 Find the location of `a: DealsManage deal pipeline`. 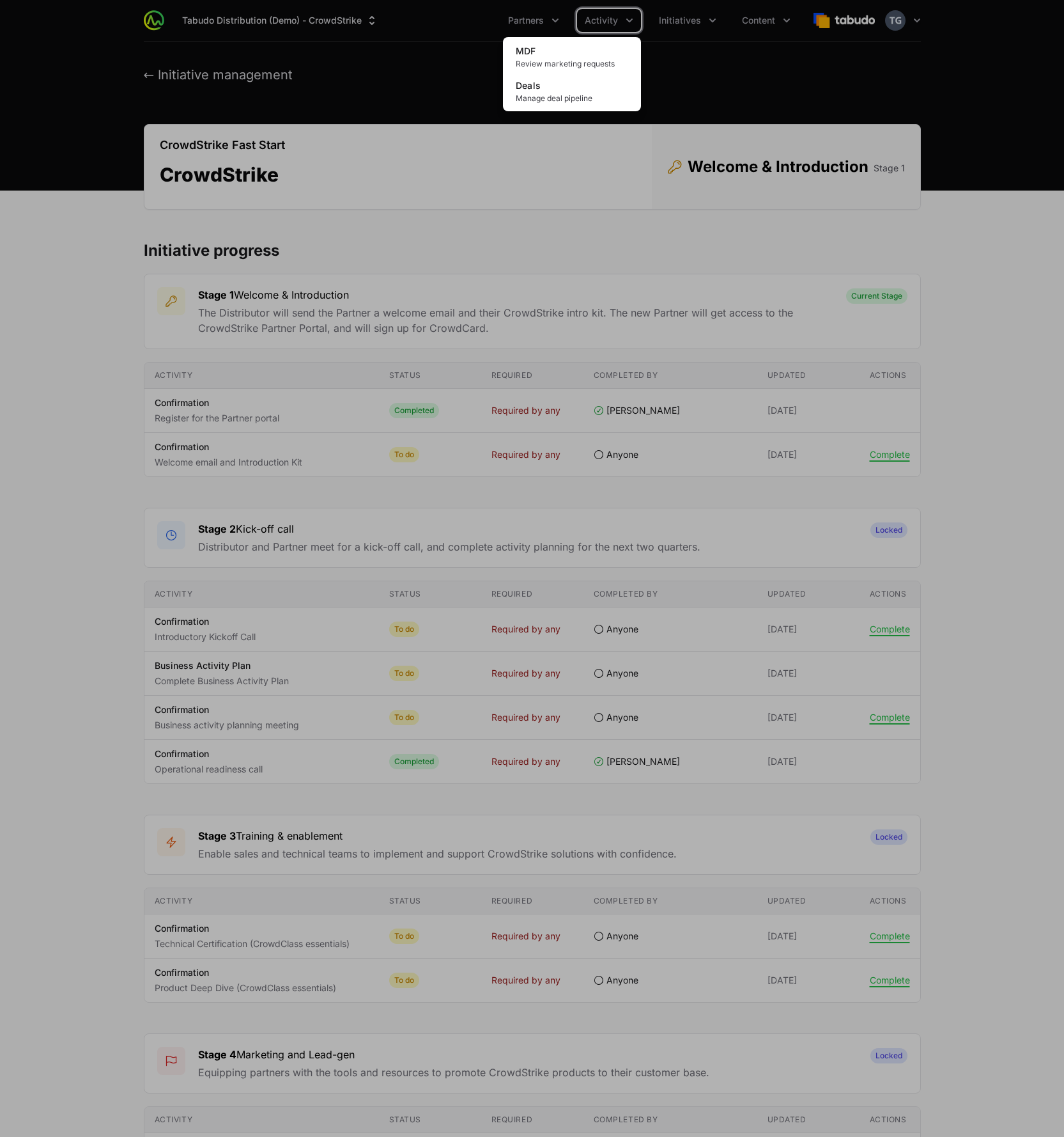

a: DealsManage deal pipeline is located at coordinates (572, 91).